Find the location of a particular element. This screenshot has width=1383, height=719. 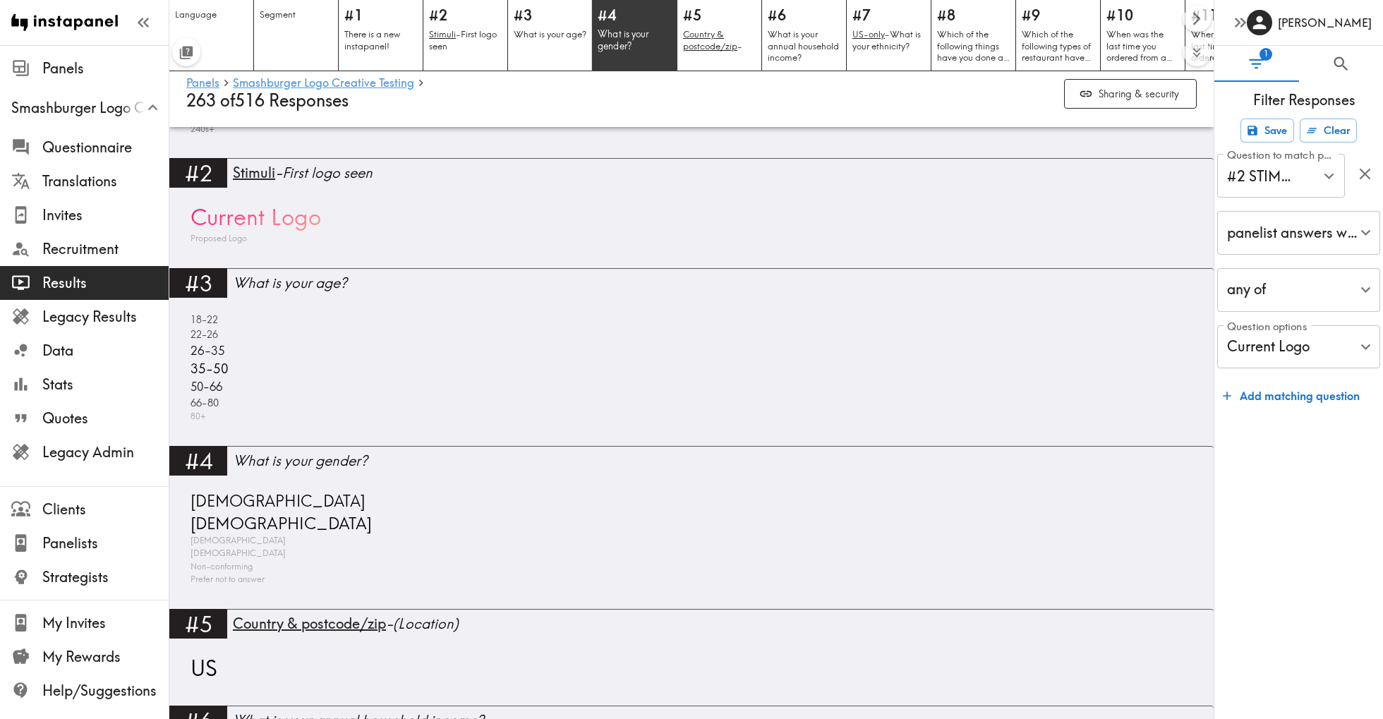

p: What is your age? is located at coordinates (550, 34).